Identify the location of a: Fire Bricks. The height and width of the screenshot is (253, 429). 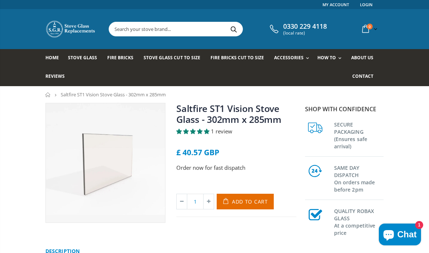
(123, 58).